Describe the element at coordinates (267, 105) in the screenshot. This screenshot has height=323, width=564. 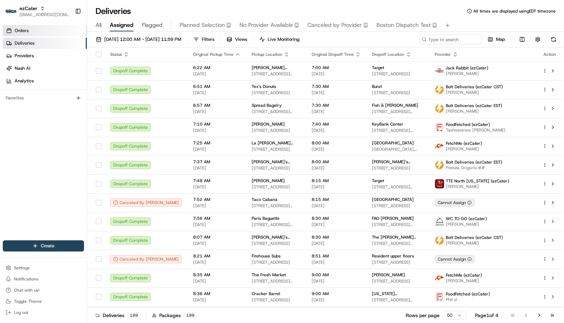
I see `span: Spread Bagelry` at that location.